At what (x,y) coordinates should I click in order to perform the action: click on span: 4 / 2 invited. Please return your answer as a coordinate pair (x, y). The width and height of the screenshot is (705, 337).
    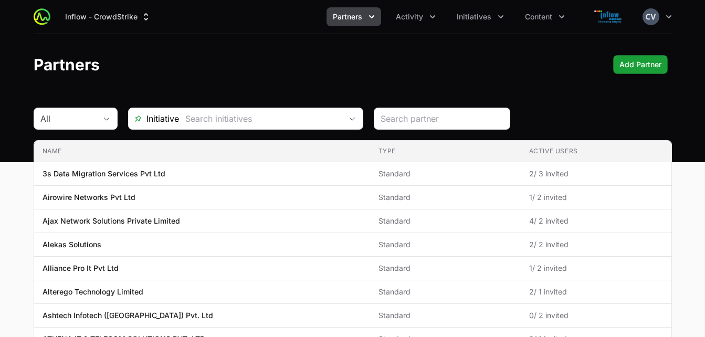
    Looking at the image, I should click on (596, 221).